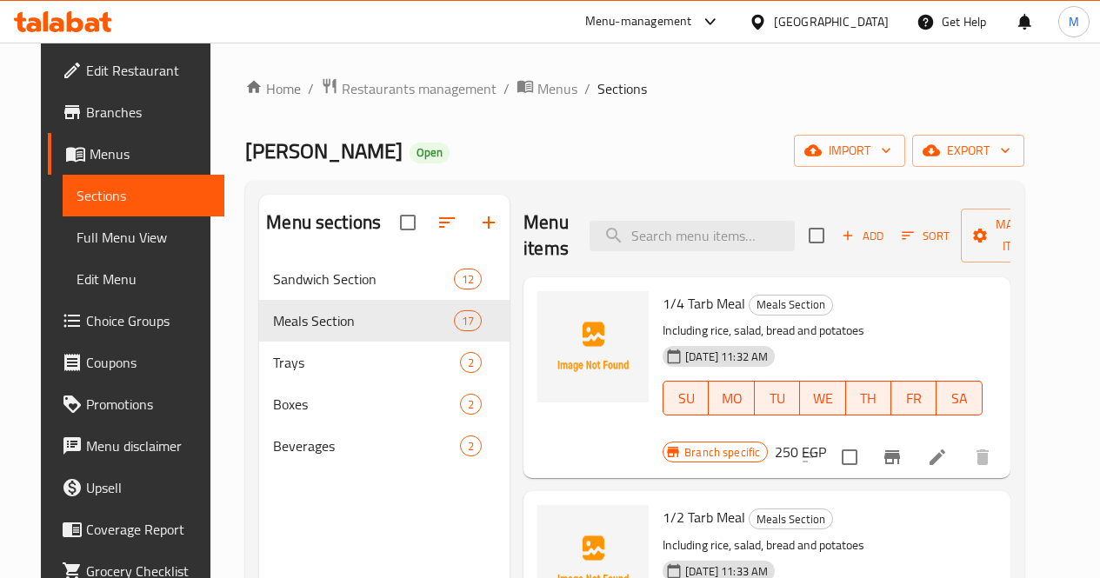 The image size is (1100, 578). Describe the element at coordinates (968, 150) in the screenshot. I see `span: export` at that location.